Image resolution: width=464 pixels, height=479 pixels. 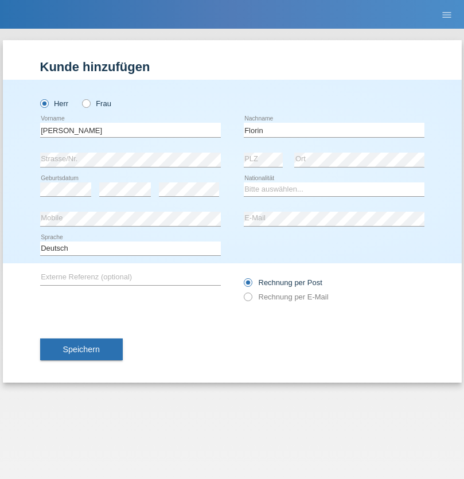 I want to click on label: Rechnung per E-Mail, so click(x=286, y=296).